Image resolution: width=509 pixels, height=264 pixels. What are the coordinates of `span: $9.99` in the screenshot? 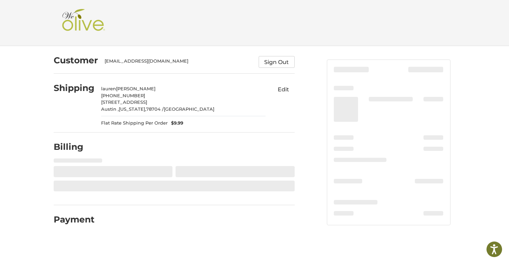 It's located at (175, 123).